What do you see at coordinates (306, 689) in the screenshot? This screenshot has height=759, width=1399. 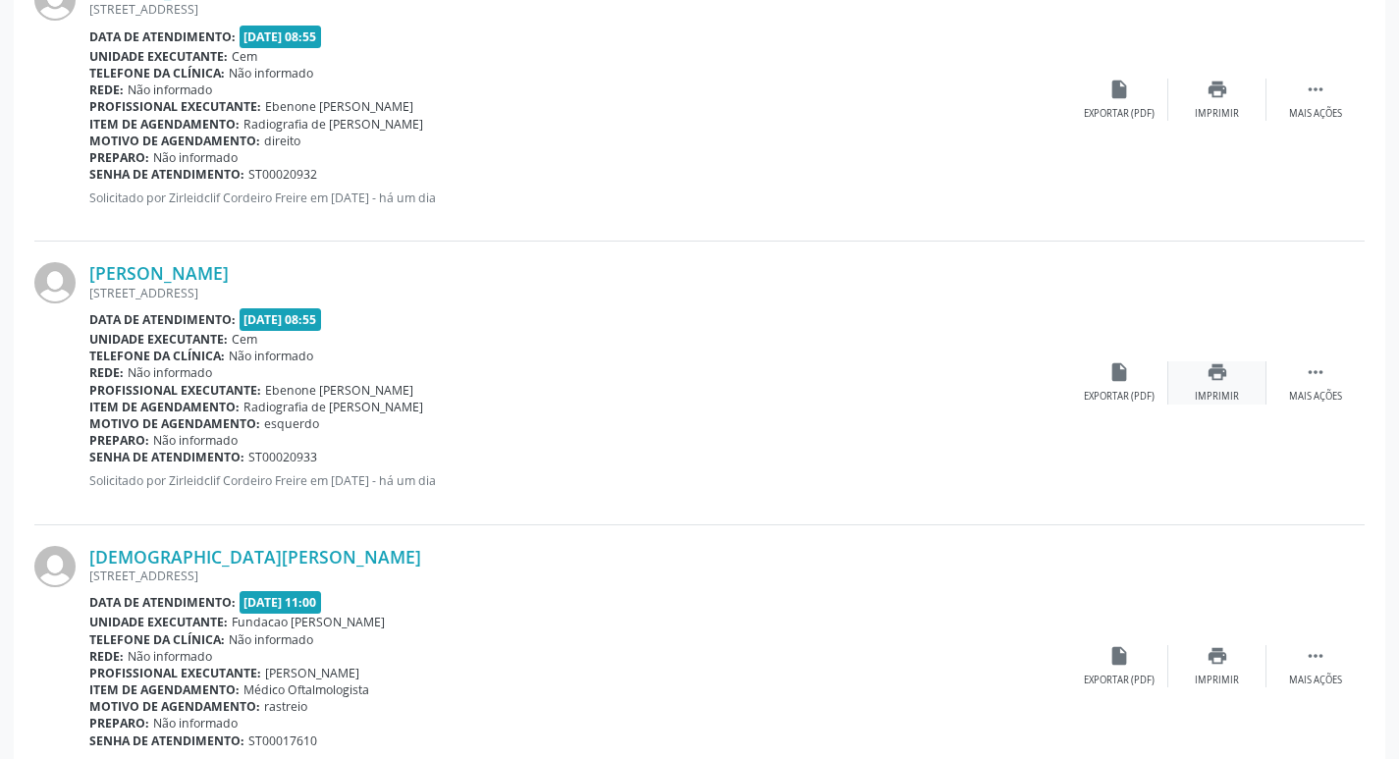 I see `span: Médico Oftalmologista` at bounding box center [306, 689].